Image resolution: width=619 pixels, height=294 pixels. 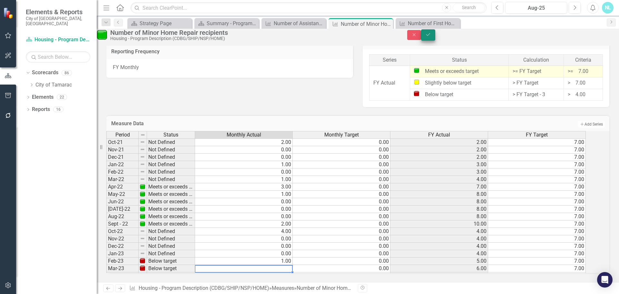 I want to click on a: Measures, so click(x=283, y=288).